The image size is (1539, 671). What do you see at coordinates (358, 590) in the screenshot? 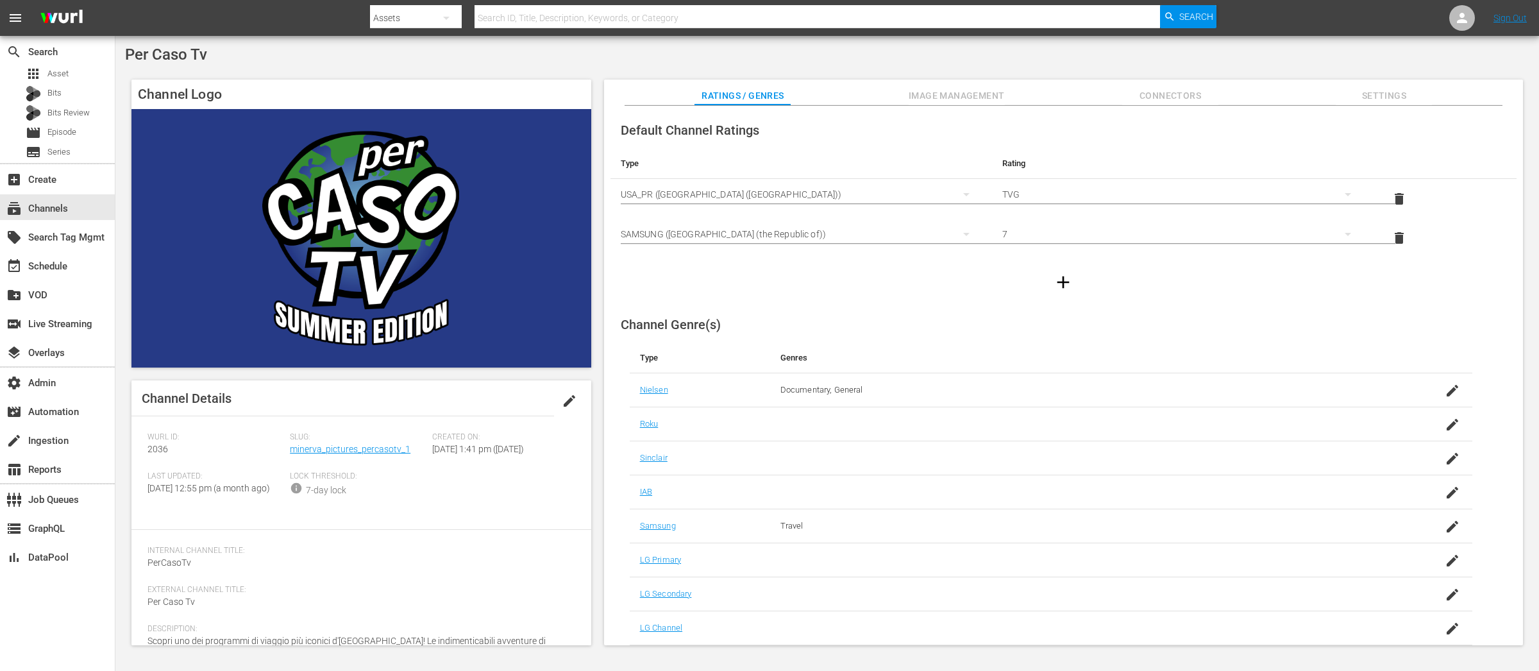
I see `span: External Channel Title:` at bounding box center [358, 590].